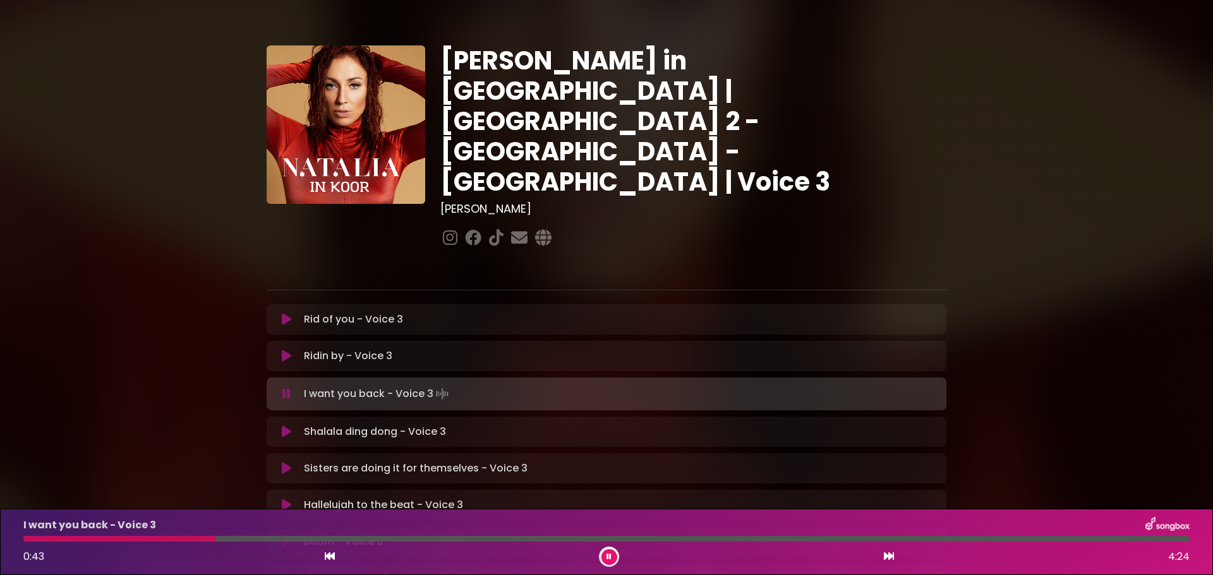  What do you see at coordinates (353, 320) in the screenshot?
I see `p: Rid of you - Voice 3` at bounding box center [353, 320].